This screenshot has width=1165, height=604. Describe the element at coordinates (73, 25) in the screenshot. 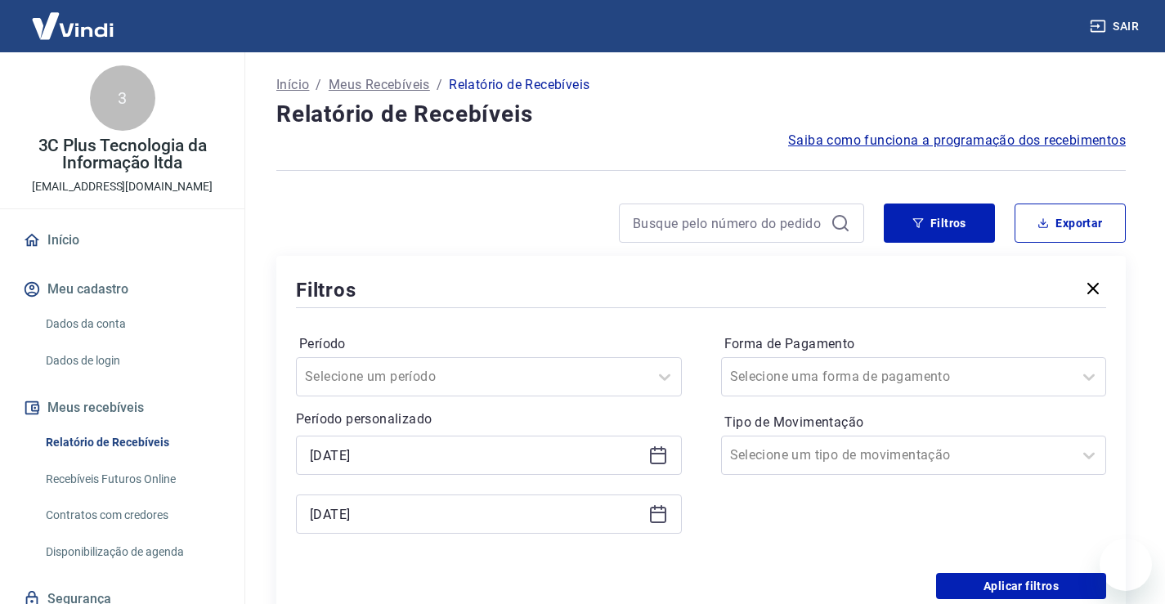

I see `img: Vindi` at that location.